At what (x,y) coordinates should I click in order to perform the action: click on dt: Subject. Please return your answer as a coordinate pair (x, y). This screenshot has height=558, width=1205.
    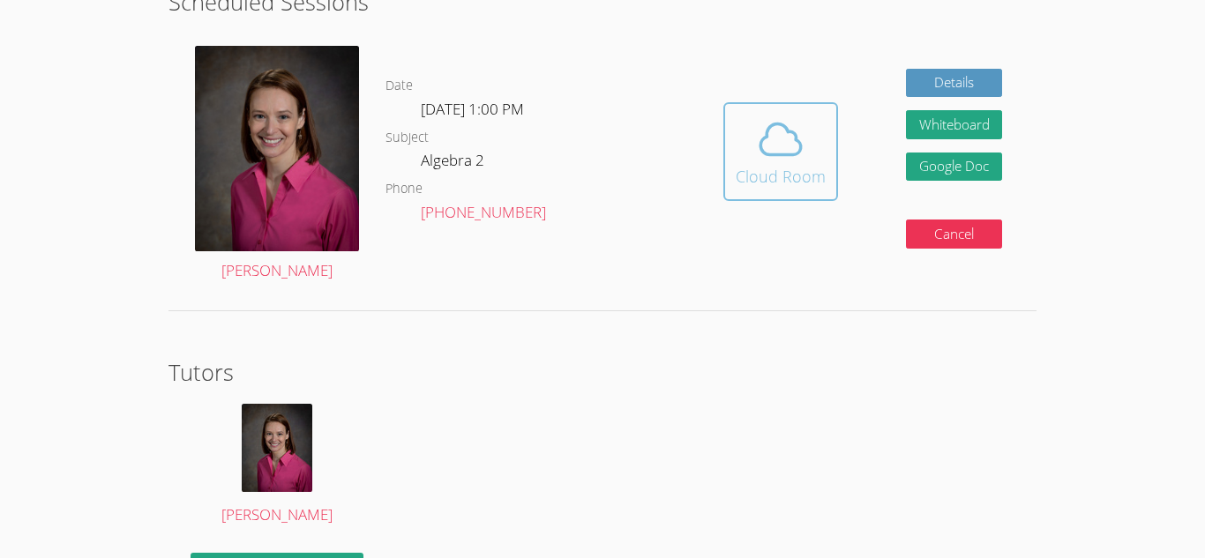
    Looking at the image, I should click on (407, 138).